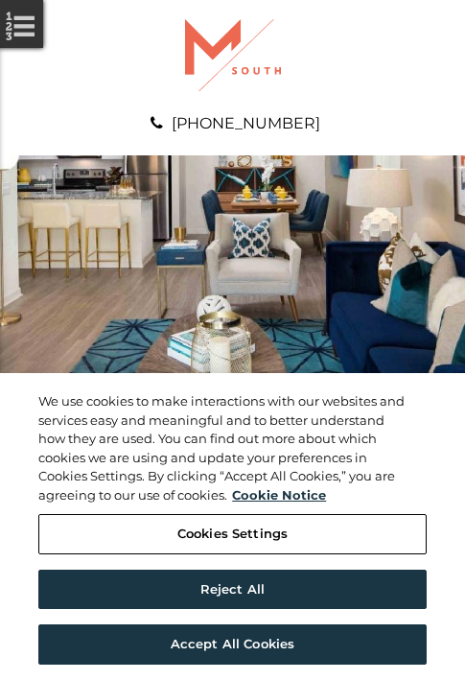 The image size is (465, 680). What do you see at coordinates (232, 590) in the screenshot?
I see `button: Reject All` at bounding box center [232, 590].